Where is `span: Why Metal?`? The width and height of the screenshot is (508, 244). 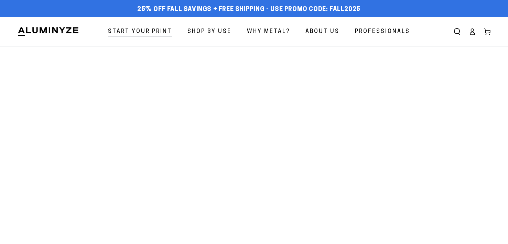 span: Why Metal? is located at coordinates (268, 32).